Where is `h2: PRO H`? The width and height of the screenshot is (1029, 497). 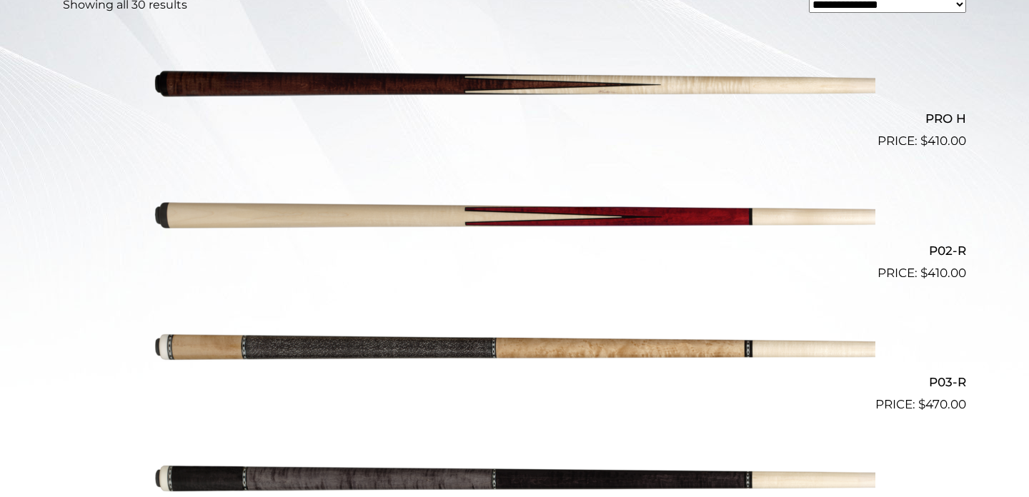 h2: PRO H is located at coordinates (514, 119).